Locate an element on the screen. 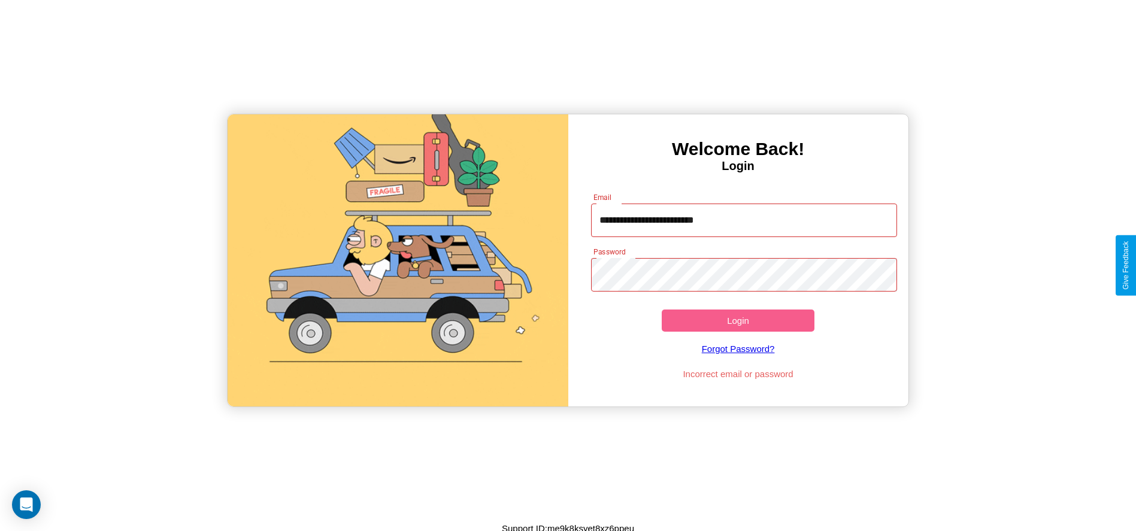  h4: Login is located at coordinates (738, 166).